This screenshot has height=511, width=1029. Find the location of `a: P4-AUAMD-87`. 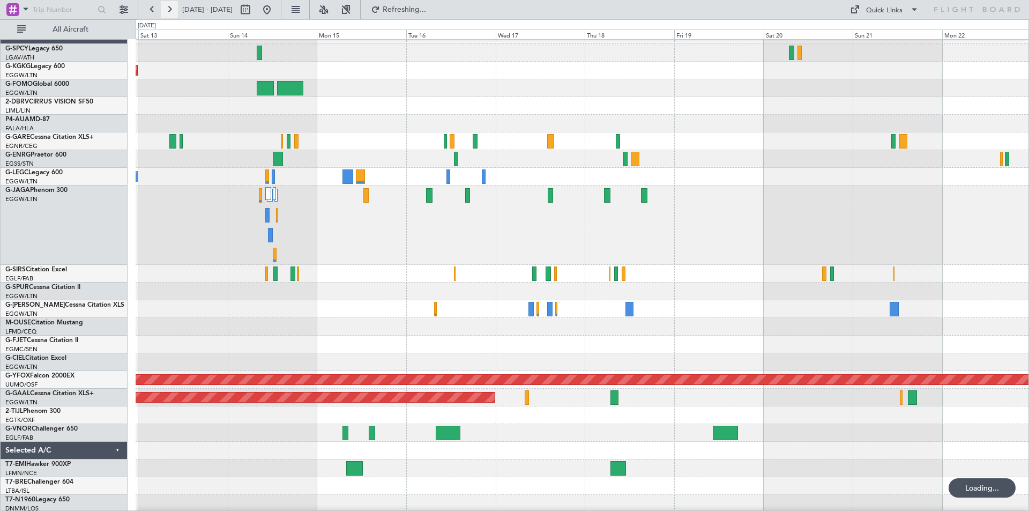

a: P4-AUAMD-87 is located at coordinates (27, 119).